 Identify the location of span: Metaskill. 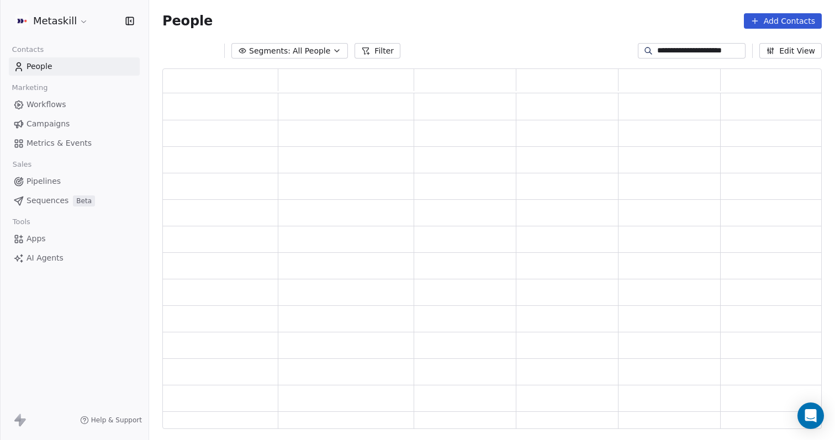
(55, 21).